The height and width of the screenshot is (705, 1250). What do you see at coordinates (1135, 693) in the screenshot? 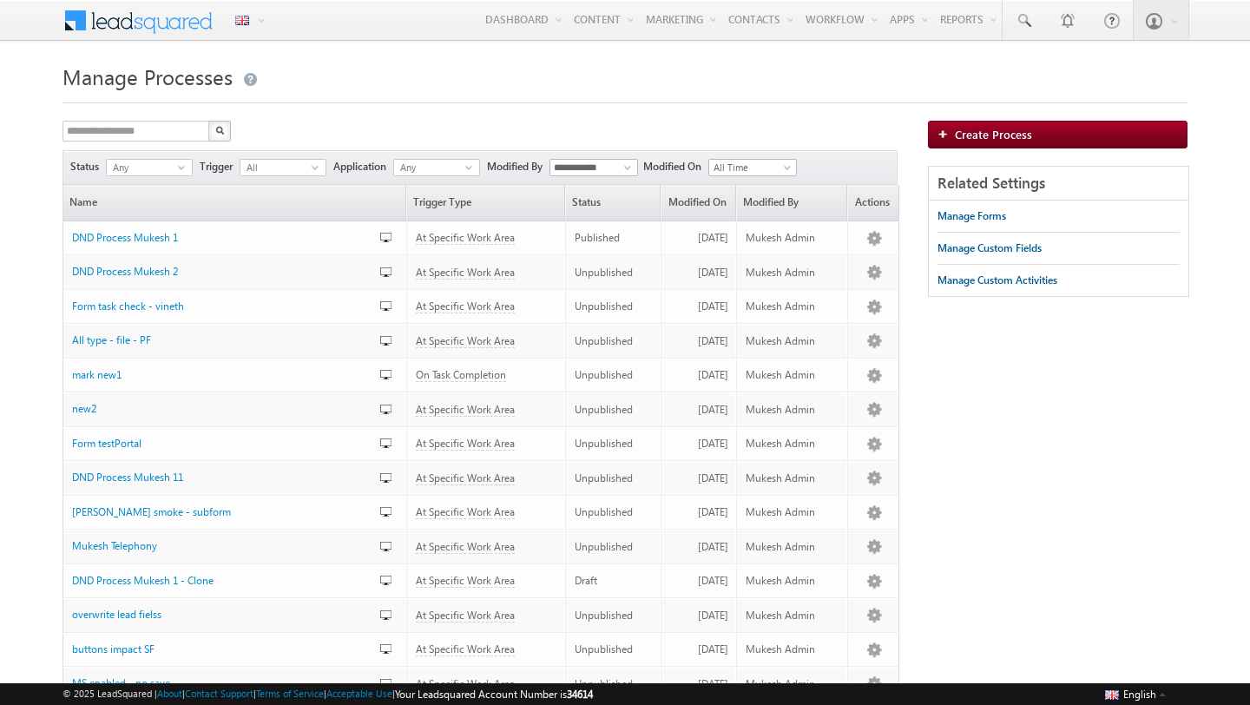
I see `button: English` at bounding box center [1135, 693].